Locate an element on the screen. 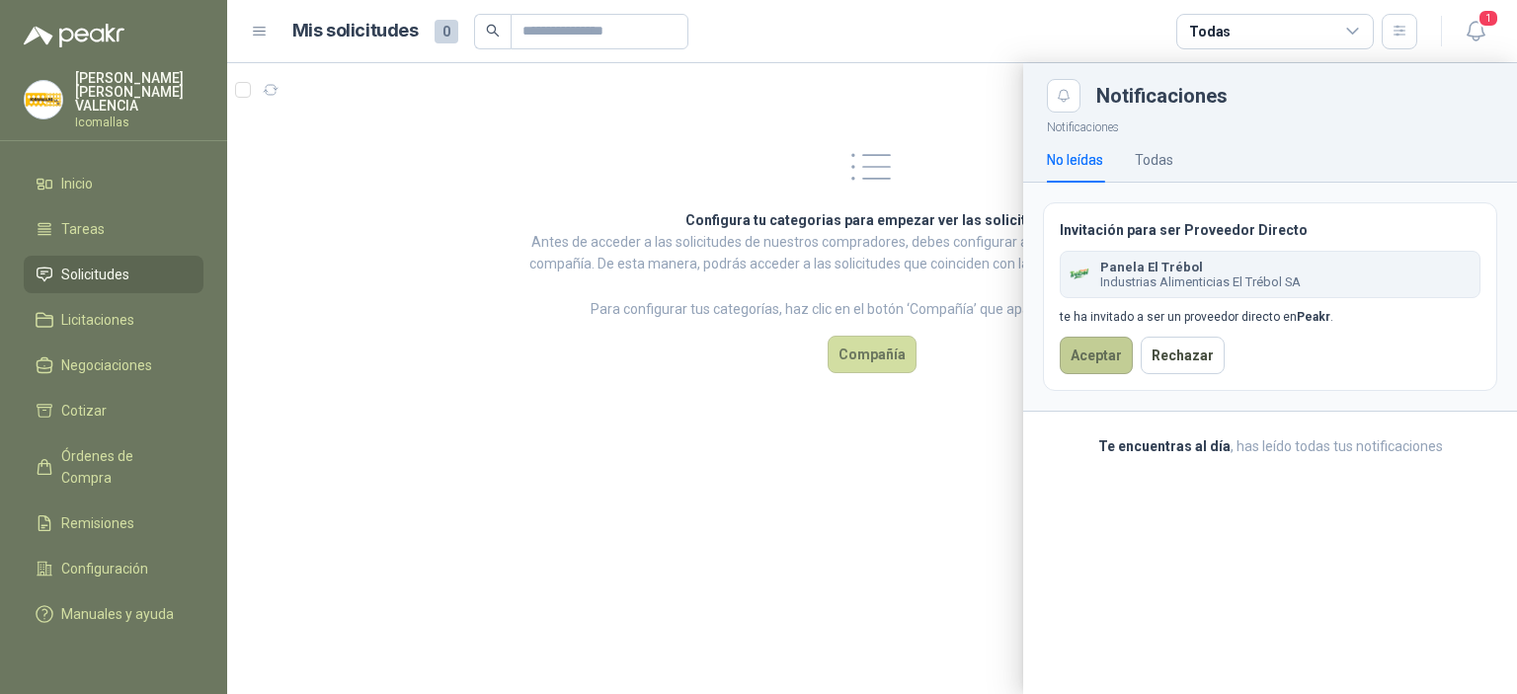  div: No leídas is located at coordinates (1075, 160).